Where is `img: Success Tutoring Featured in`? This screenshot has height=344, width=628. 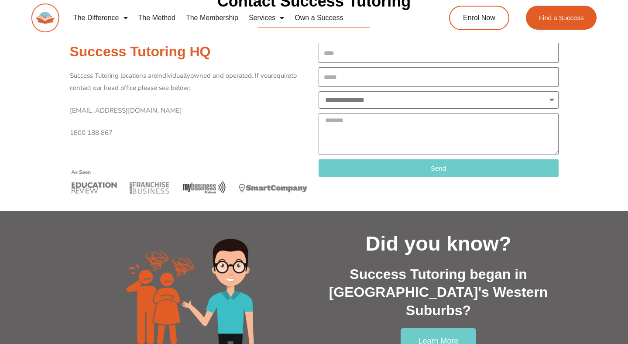 img: Success Tutoring Featured in is located at coordinates (190, 182).